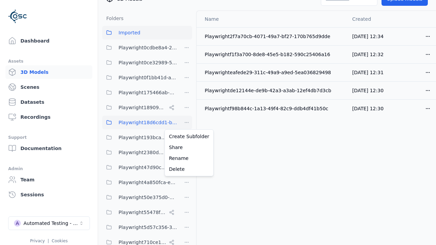 The height and width of the screenshot is (245, 436). What do you see at coordinates (189, 158) in the screenshot?
I see `a: Rename` at bounding box center [189, 158].